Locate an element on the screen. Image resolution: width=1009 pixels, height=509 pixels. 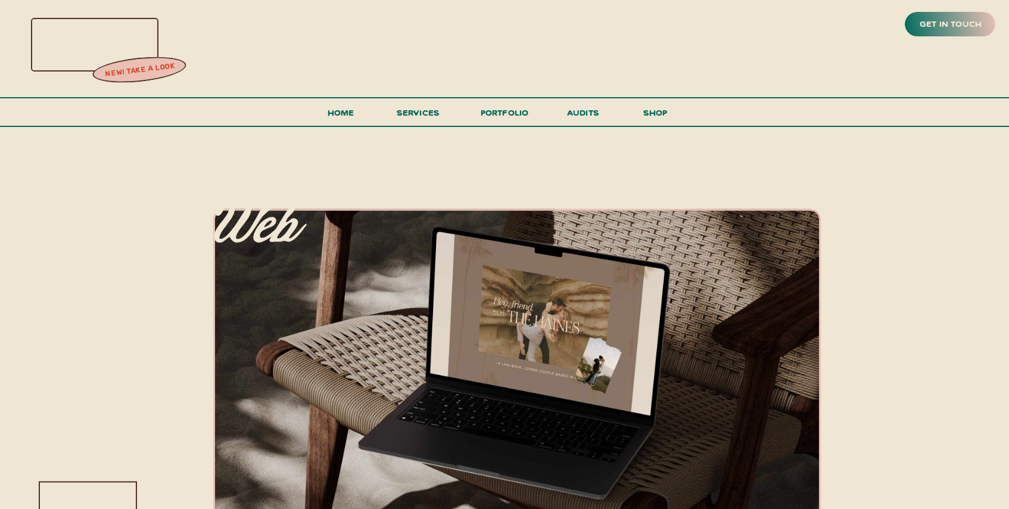
p: All-inclusive branding, web design & copy is located at coordinates (159, 237).